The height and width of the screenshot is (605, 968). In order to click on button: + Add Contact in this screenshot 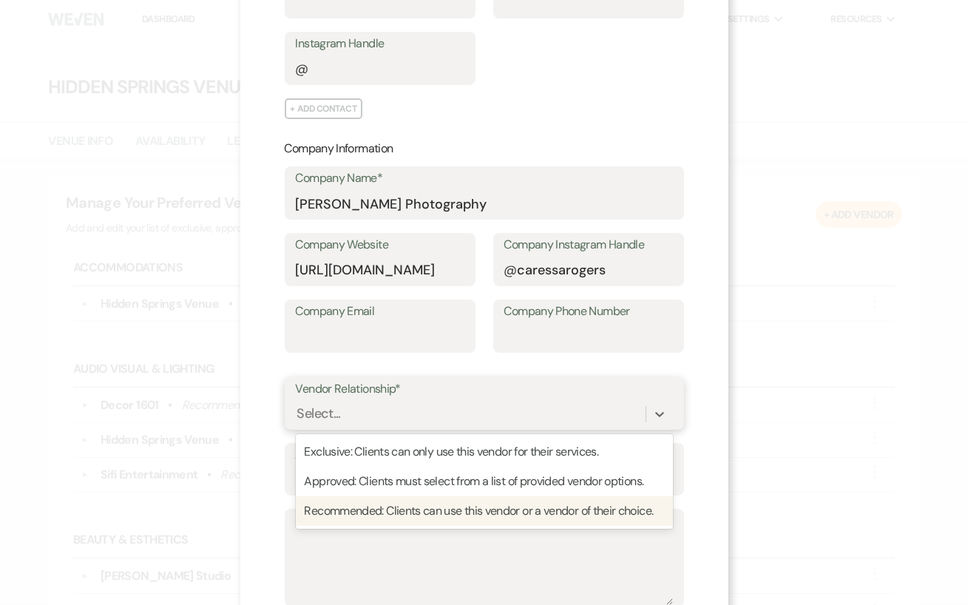, I will do `click(324, 109)`.